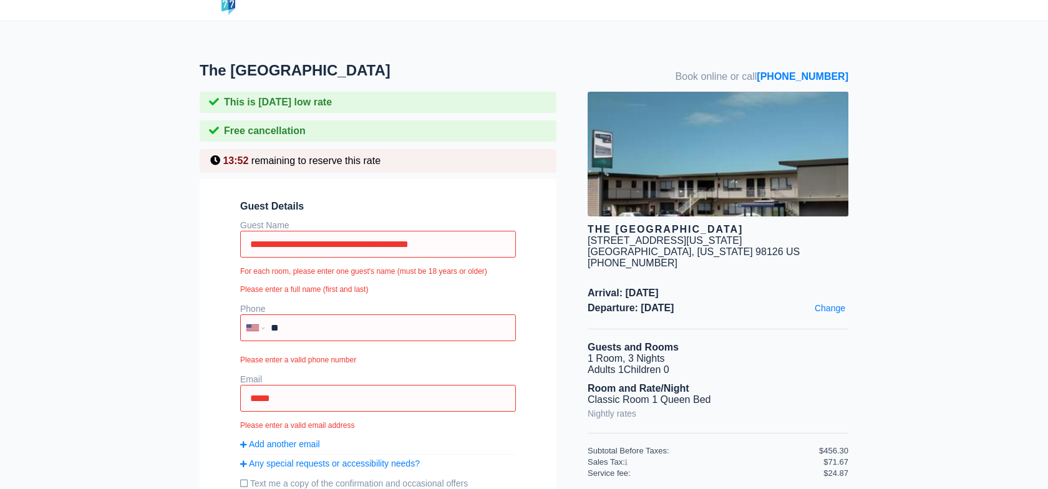 The image size is (1048, 489). I want to click on small: Please enter a valid email address, so click(378, 425).